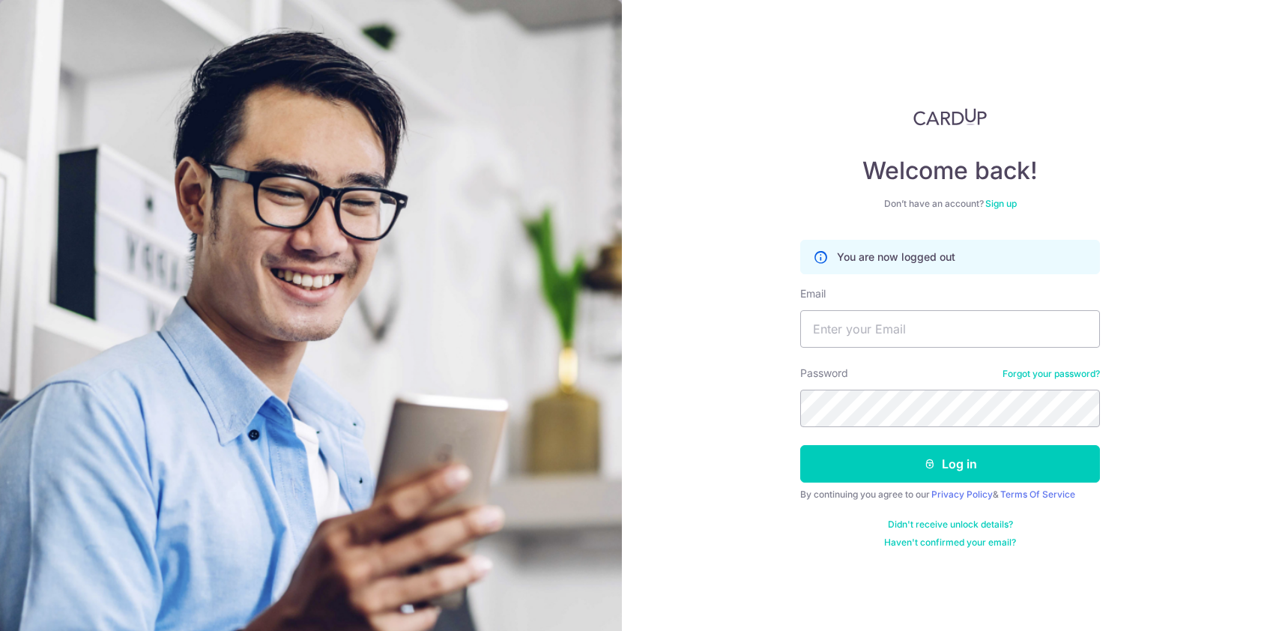  What do you see at coordinates (896, 257) in the screenshot?
I see `p: You are now logged out` at bounding box center [896, 257].